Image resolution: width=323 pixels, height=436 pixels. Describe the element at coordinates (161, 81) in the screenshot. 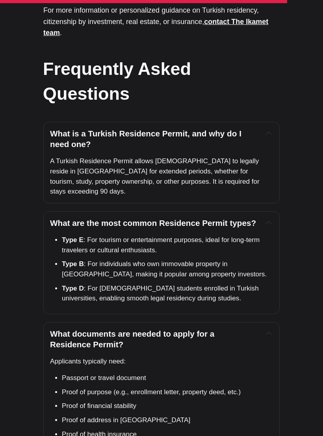

I see `h2: Frequently Asked Questions` at that location.